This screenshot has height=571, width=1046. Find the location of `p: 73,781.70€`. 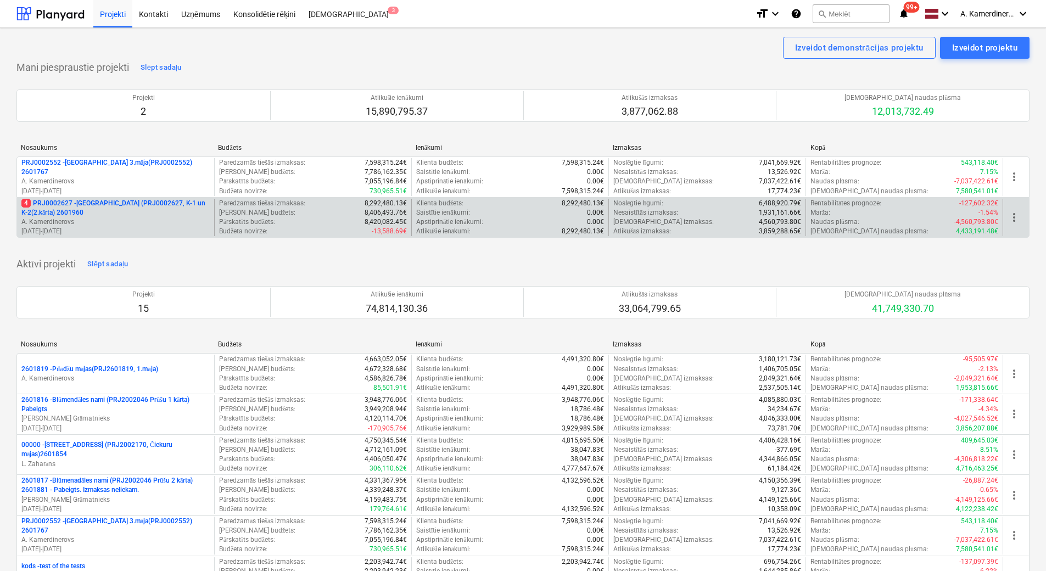

p: 73,781.70€ is located at coordinates (784, 428).